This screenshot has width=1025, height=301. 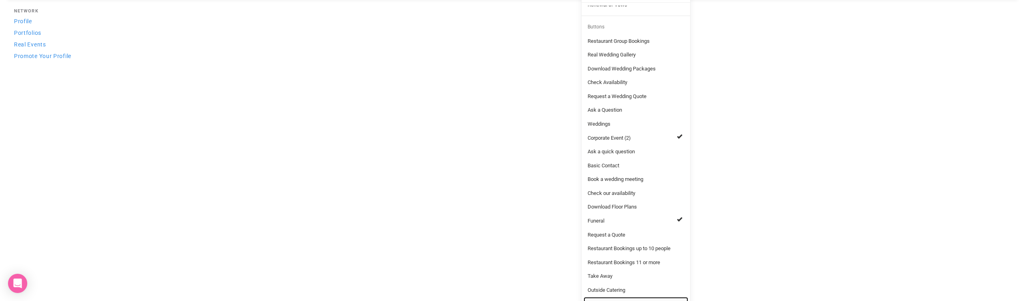 I want to click on span: Download Wedding Packages, so click(x=622, y=69).